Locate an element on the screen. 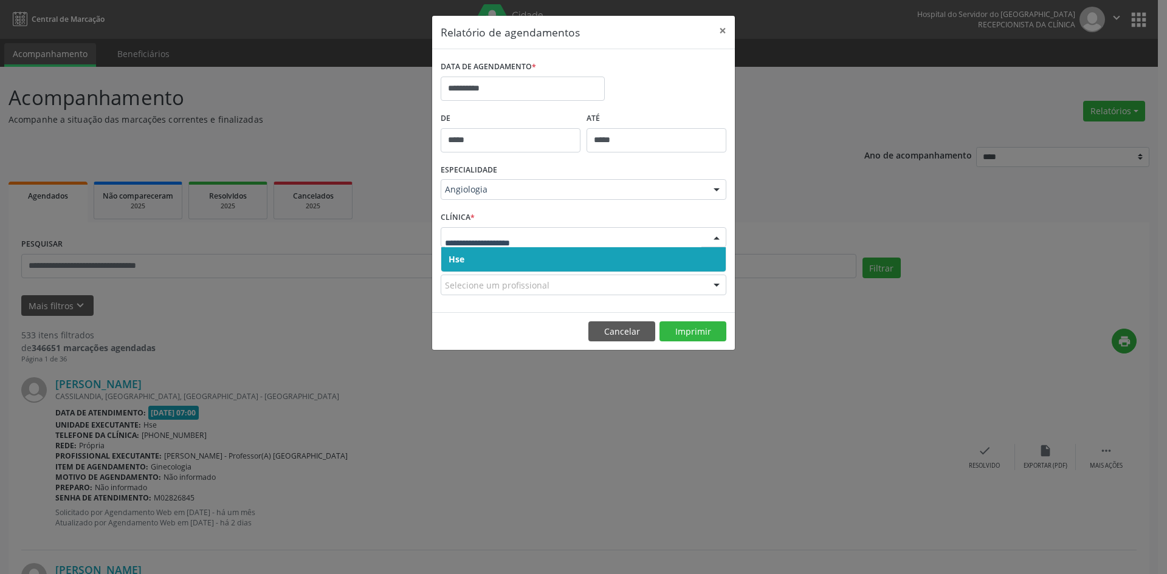 The width and height of the screenshot is (1167, 574). label: DATA DE AGENDAMENTO is located at coordinates (488, 67).